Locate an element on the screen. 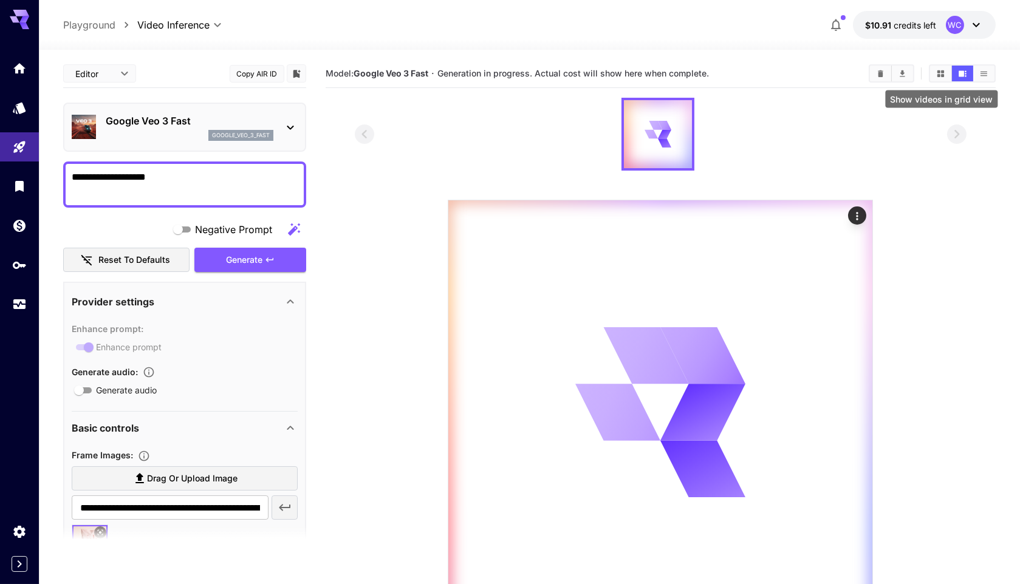 The height and width of the screenshot is (584, 1020). span: Editor is located at coordinates (94, 73).